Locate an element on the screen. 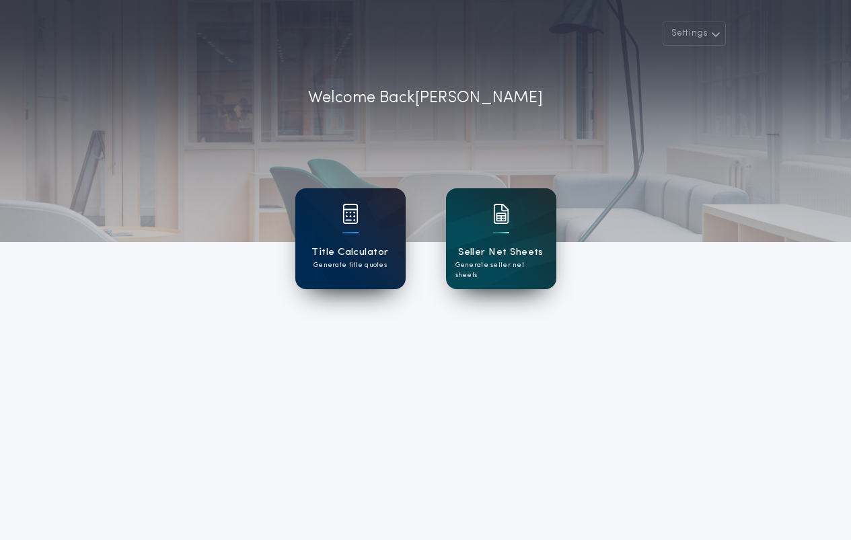  h1: Seller Net Sheets is located at coordinates (501, 252).